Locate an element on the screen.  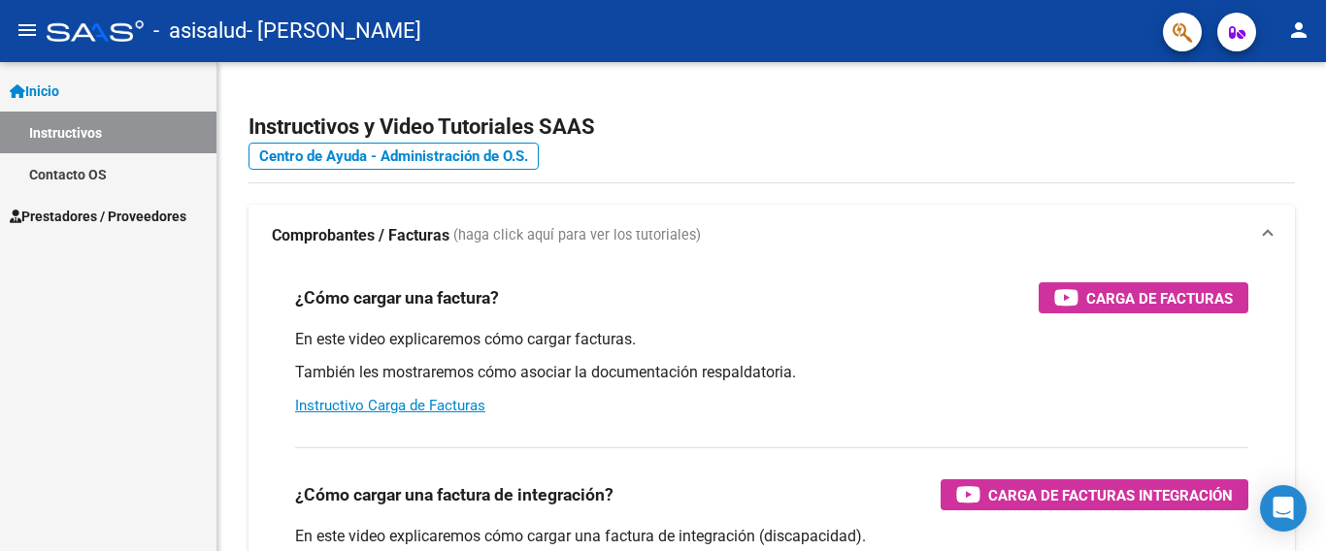
h3: ¿Cómo cargar una factura? is located at coordinates (397, 298).